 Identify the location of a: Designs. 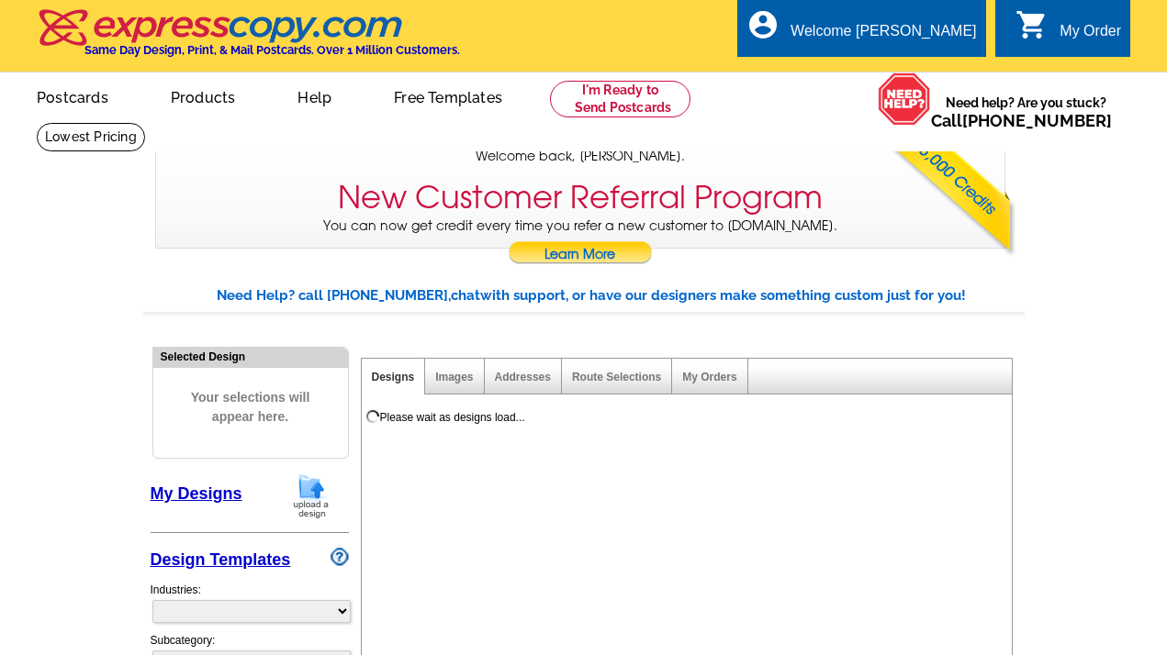
(393, 377).